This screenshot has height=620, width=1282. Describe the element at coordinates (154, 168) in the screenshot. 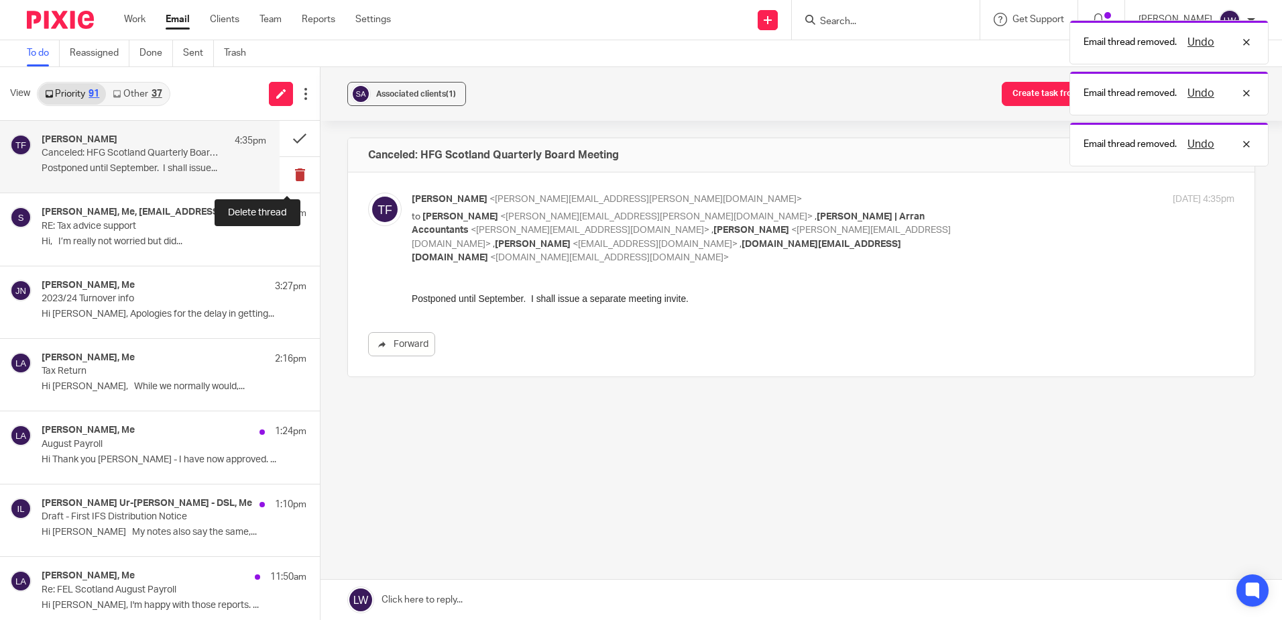

I see `p: Postponed until September. I shall issue...` at that location.